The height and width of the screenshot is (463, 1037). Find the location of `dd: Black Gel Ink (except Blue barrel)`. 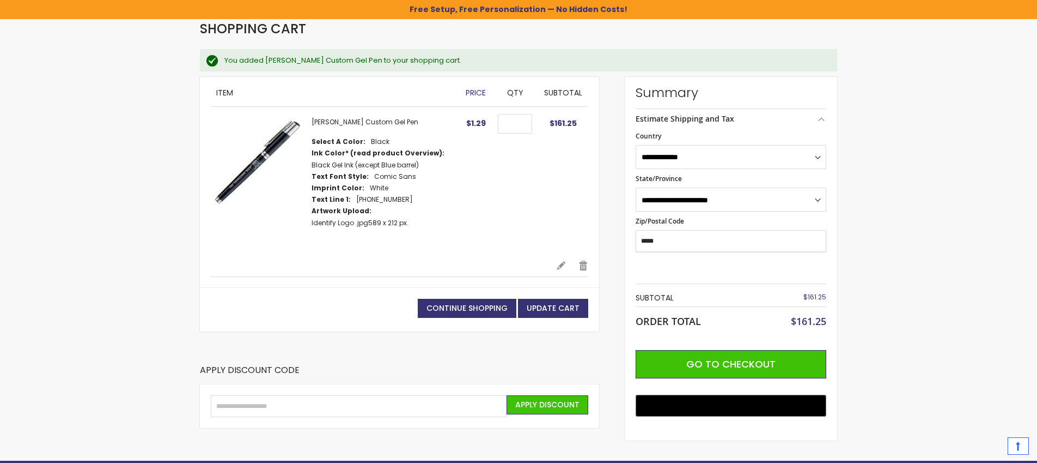

dd: Black Gel Ink (except Blue barrel) is located at coordinates (365, 165).